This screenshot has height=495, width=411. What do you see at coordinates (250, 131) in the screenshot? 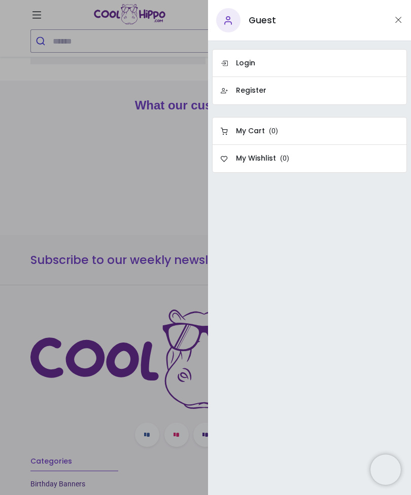
I see `h6: My Cart` at bounding box center [250, 131].